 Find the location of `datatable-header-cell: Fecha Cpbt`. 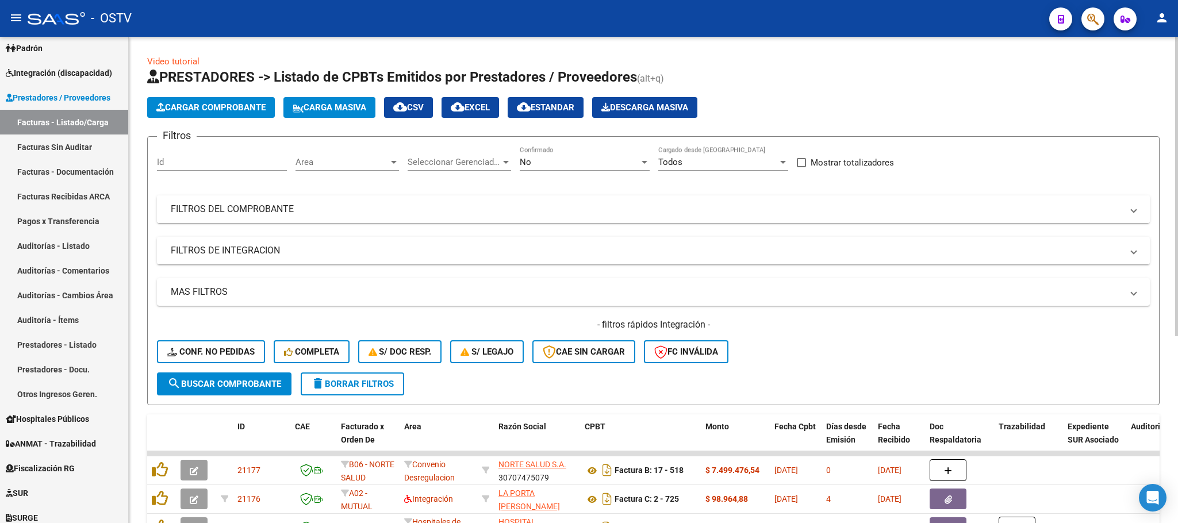

datatable-header-cell: Fecha Cpbt is located at coordinates (795, 440).